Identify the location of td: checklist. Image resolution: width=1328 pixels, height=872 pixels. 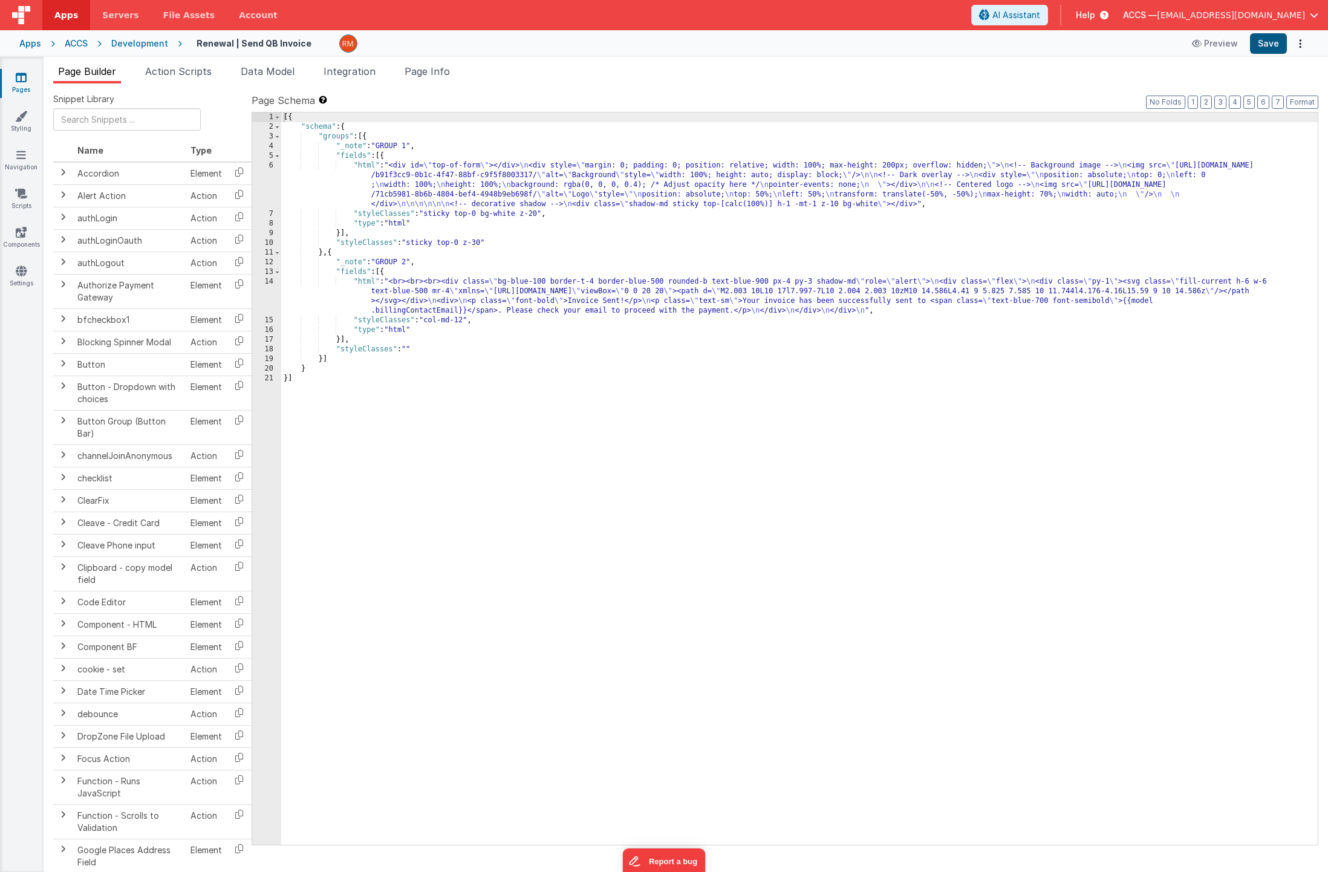
(129, 478).